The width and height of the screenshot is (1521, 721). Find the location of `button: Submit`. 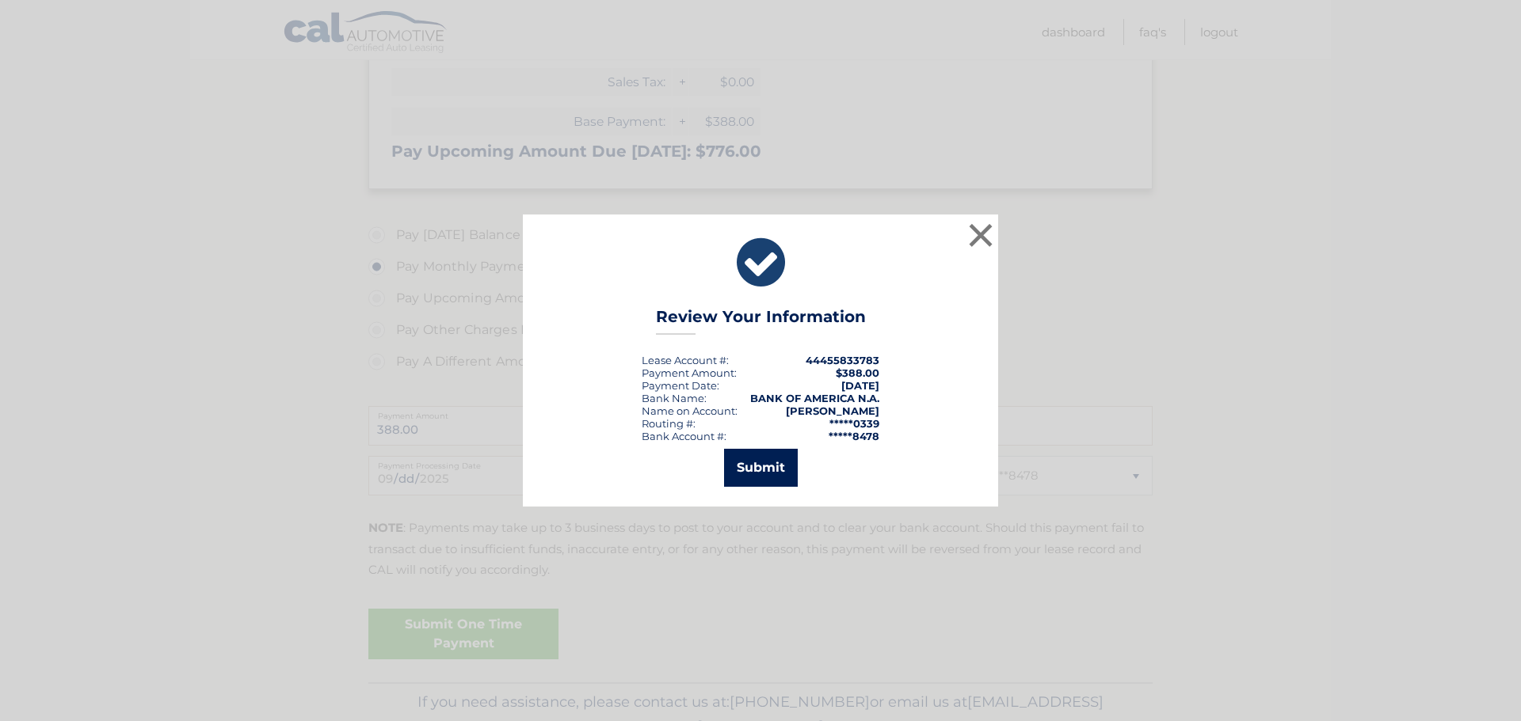

button: Submit is located at coordinates (760, 468).